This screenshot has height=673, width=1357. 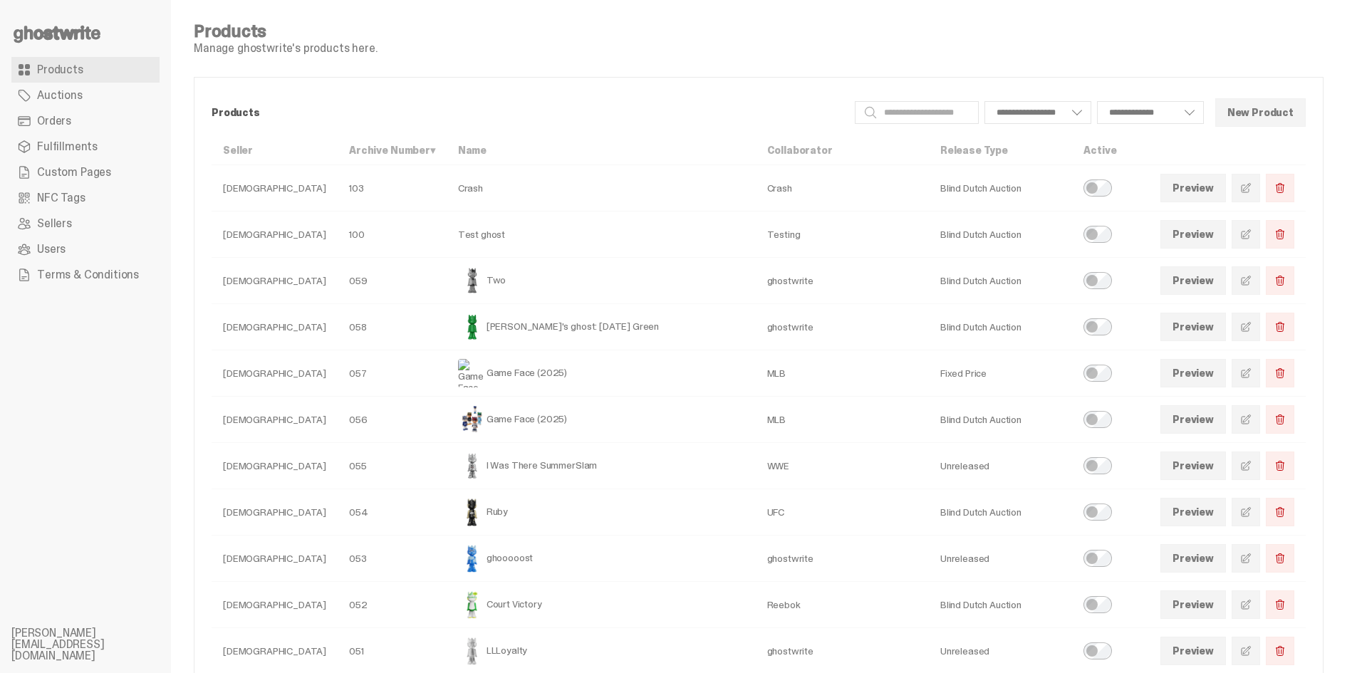 What do you see at coordinates (392, 373) in the screenshot?
I see `td: 057` at bounding box center [392, 373].